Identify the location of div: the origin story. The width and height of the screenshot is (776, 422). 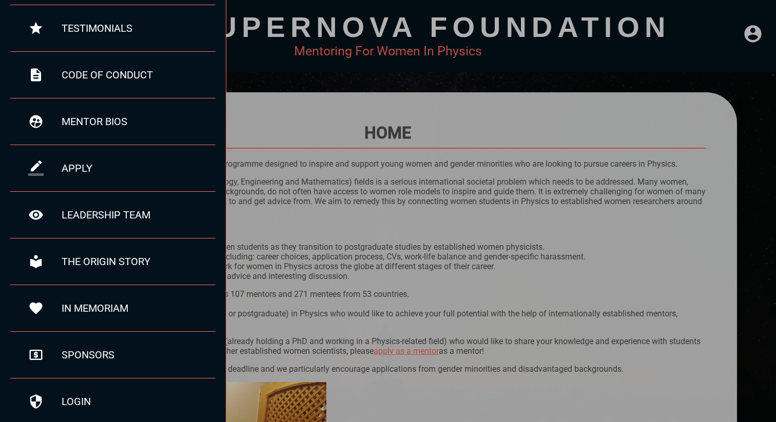
(139, 262).